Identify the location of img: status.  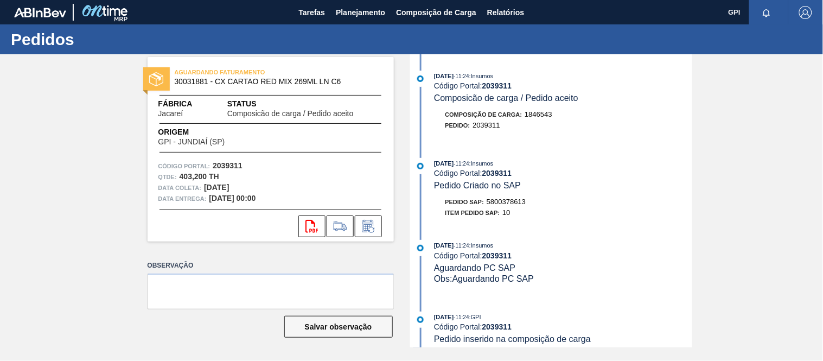
(156, 79).